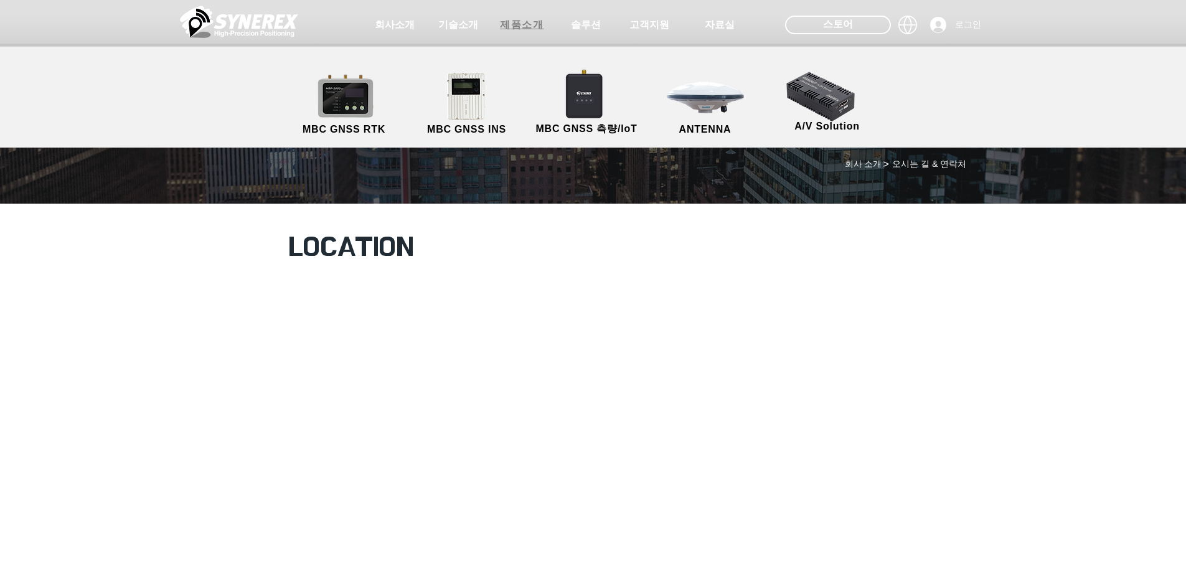 The height and width of the screenshot is (581, 1186). Describe the element at coordinates (585, 93) in the screenshot. I see `img: SynRTK__.png` at that location.